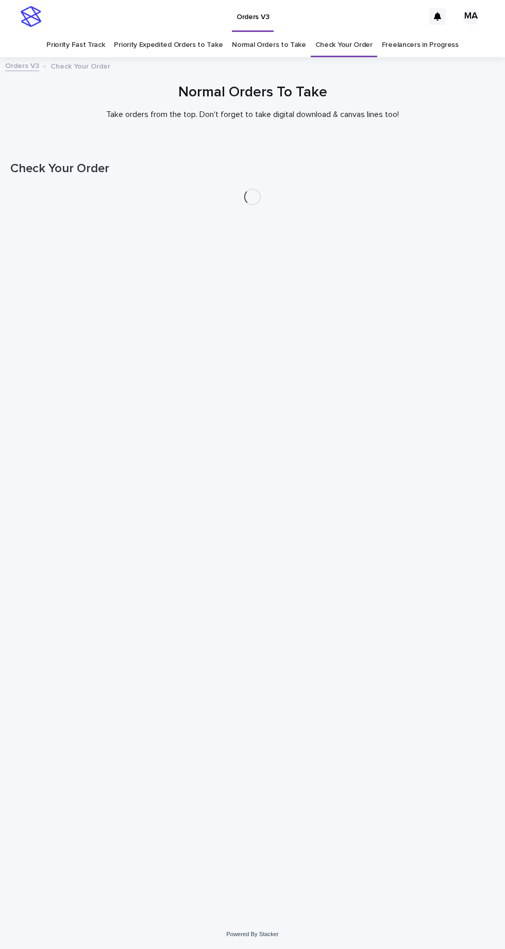 Image resolution: width=505 pixels, height=949 pixels. Describe the element at coordinates (253, 114) in the screenshot. I see `p: Take orders from the top. Don't forget to take digital download & canvas lines too!` at that location.